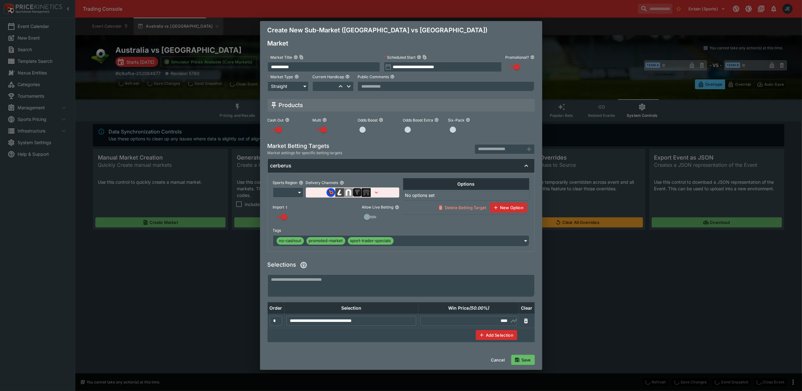  What do you see at coordinates (281, 165) in the screenshot?
I see `h6: cerberus` at bounding box center [281, 165].